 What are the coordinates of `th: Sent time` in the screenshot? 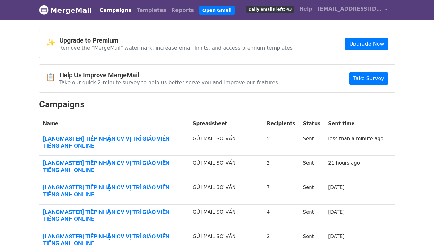 It's located at (356, 124).